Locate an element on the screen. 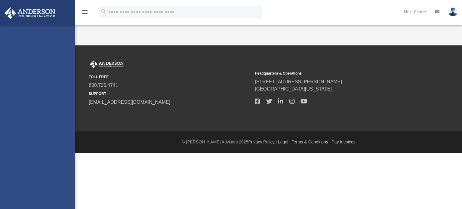  small: Headquarters & Operations is located at coordinates (335, 73).